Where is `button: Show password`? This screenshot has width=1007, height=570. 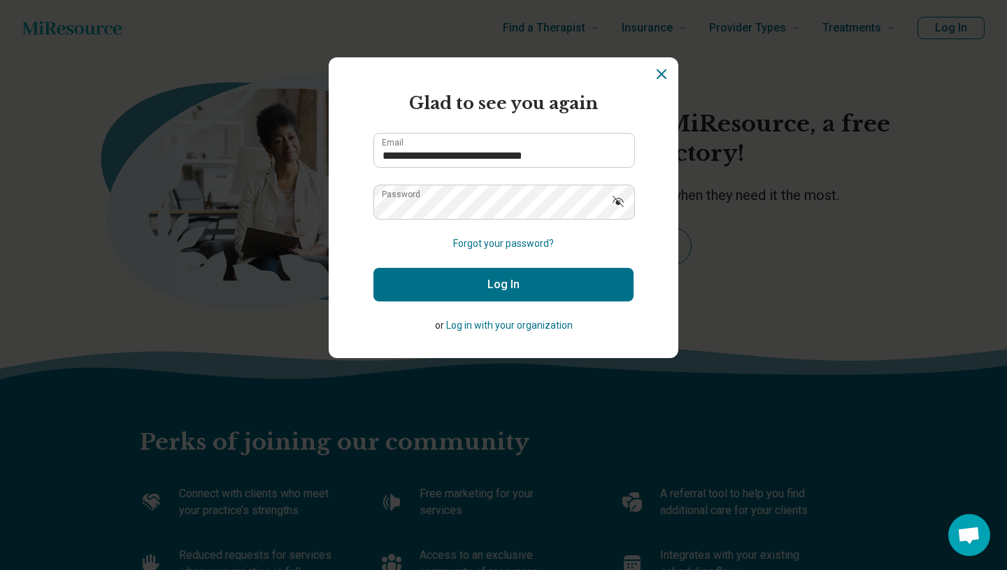
button: Show password is located at coordinates (618, 201).